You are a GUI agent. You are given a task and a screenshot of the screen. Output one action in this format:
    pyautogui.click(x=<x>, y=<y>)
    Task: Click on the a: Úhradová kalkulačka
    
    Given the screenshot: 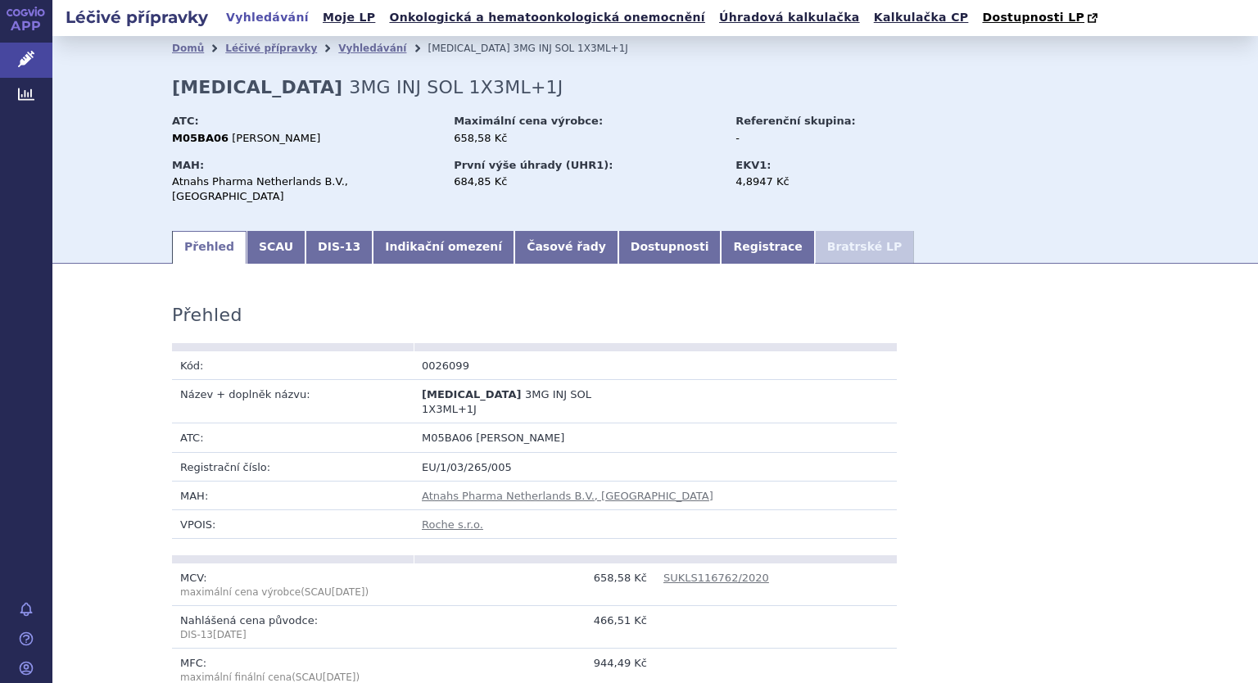 What is the action you would take?
    pyautogui.click(x=789, y=17)
    